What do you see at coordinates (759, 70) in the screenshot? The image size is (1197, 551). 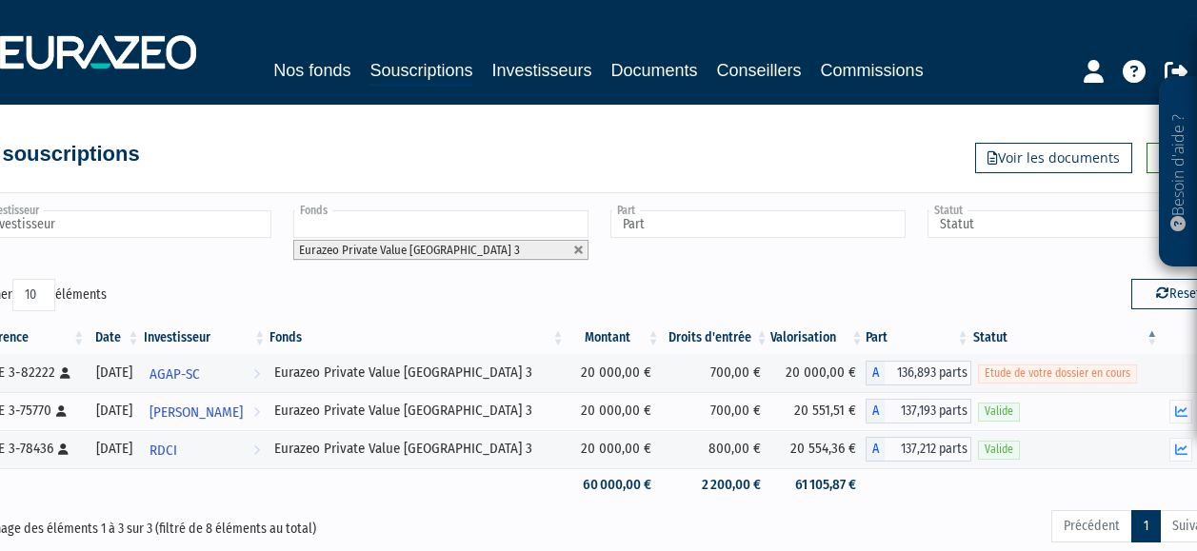 I see `a: Conseillers` at bounding box center [759, 70].